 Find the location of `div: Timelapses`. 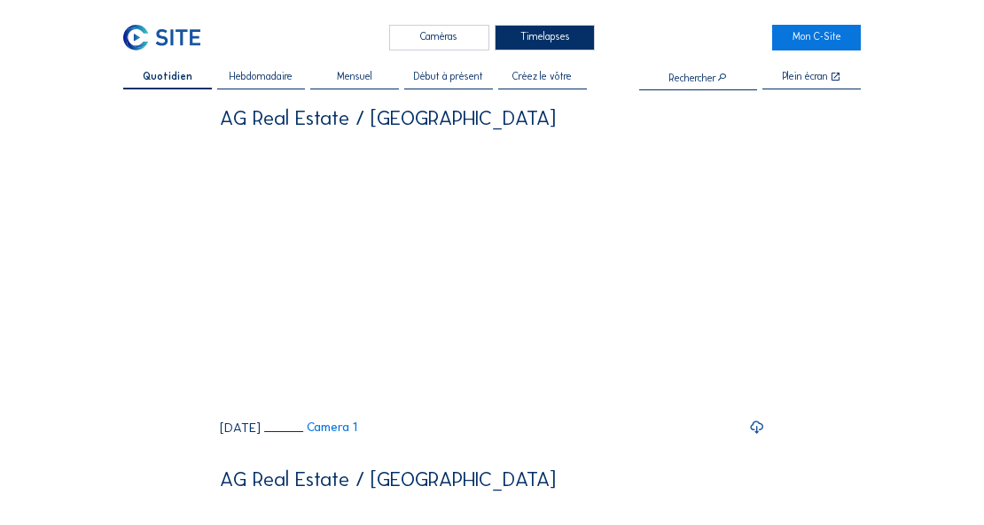

div: Timelapses is located at coordinates (544, 37).